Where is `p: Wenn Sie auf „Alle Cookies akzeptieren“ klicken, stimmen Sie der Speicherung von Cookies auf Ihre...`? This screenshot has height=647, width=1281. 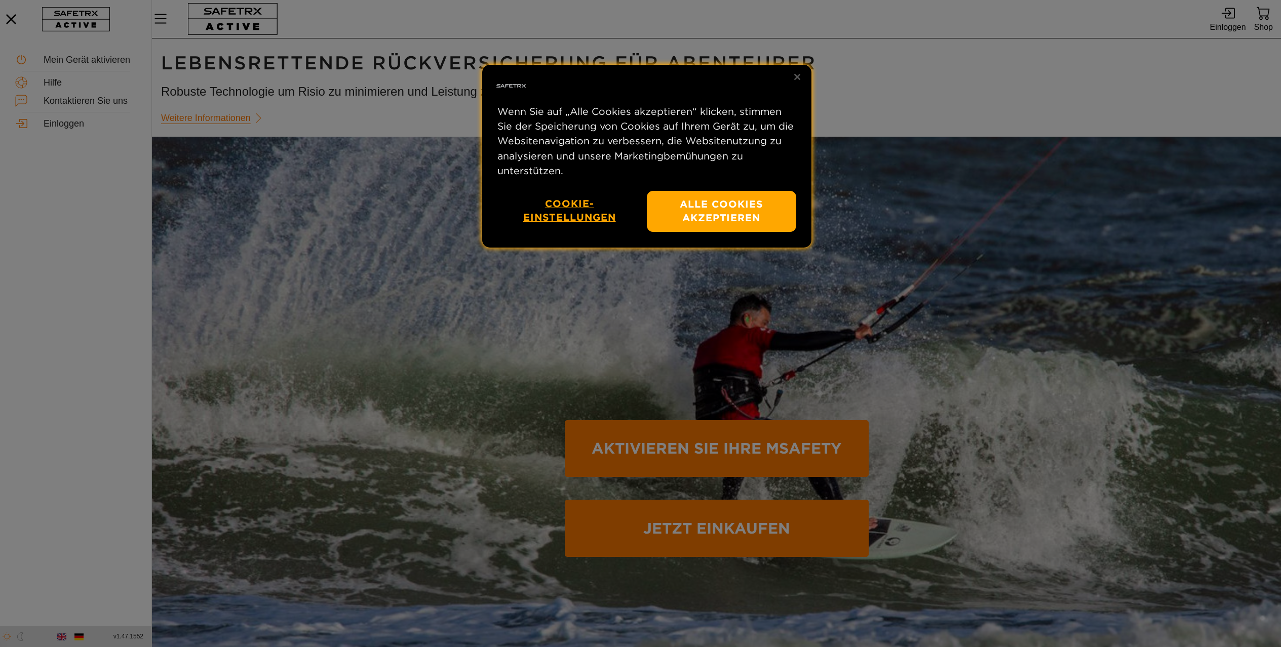 p: Wenn Sie auf „Alle Cookies akzeptieren“ klicken, stimmen Sie der Speicherung von Cookies auf Ihre... is located at coordinates (647, 141).